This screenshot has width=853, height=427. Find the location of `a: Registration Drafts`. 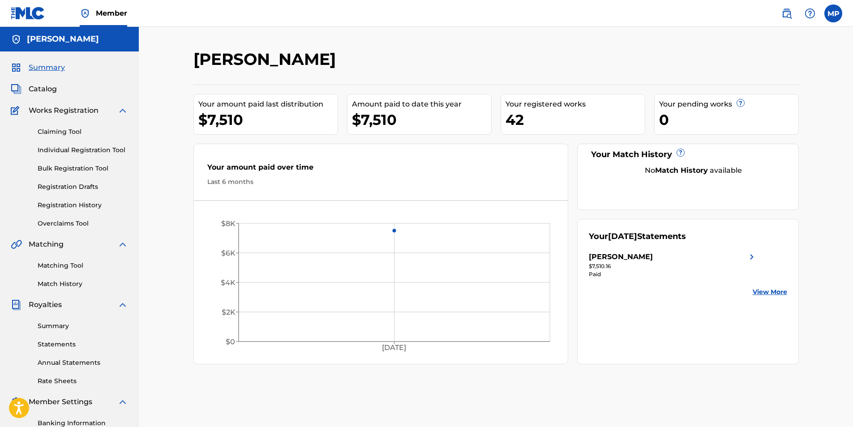

a: Registration Drafts is located at coordinates (83, 187).